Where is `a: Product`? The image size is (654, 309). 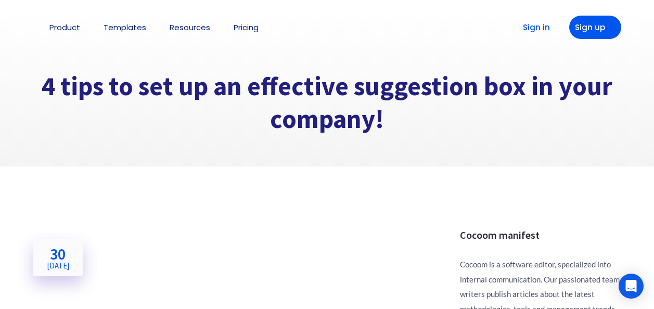
a: Product is located at coordinates (64, 27).